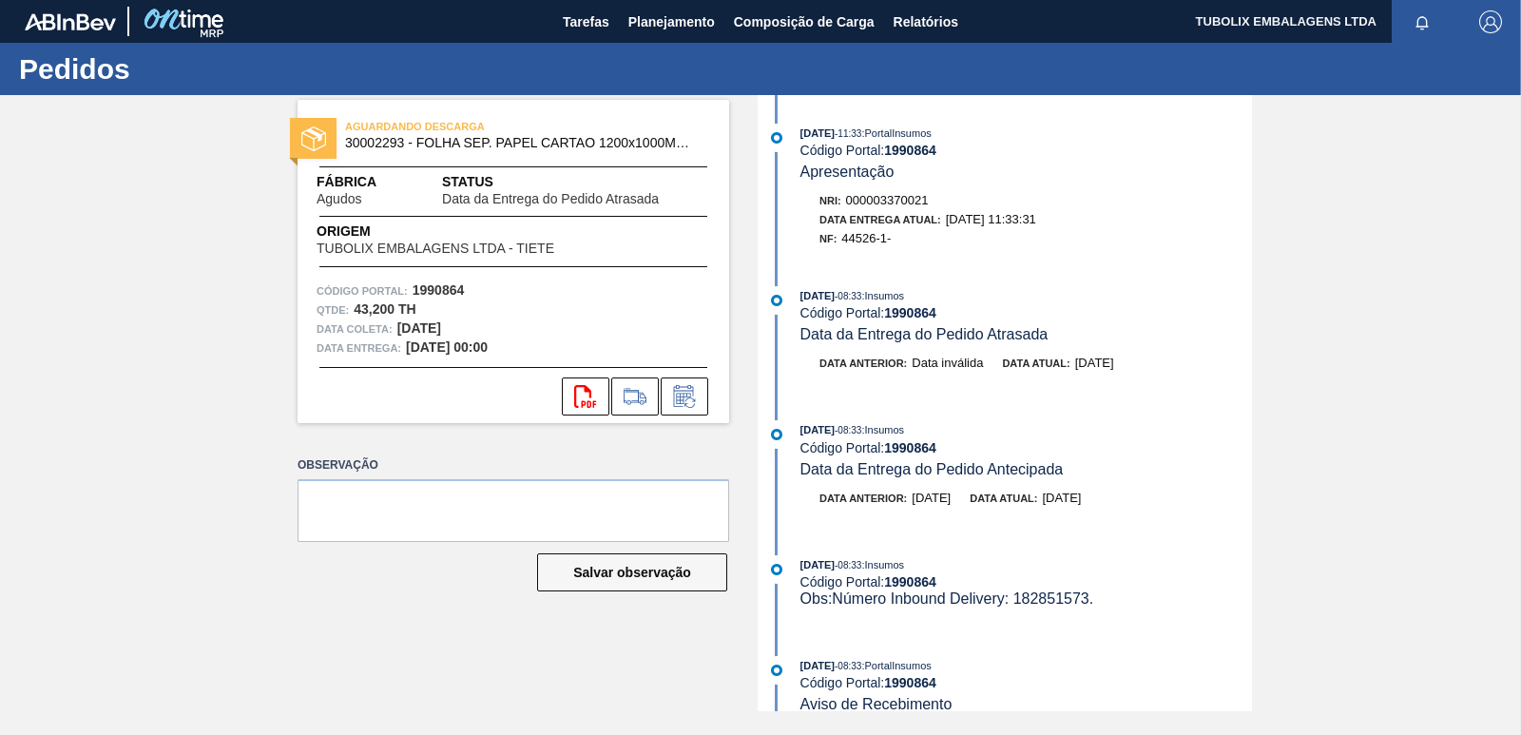 Image resolution: width=1521 pixels, height=735 pixels. Describe the element at coordinates (632, 572) in the screenshot. I see `button: Salvar observação` at that location.